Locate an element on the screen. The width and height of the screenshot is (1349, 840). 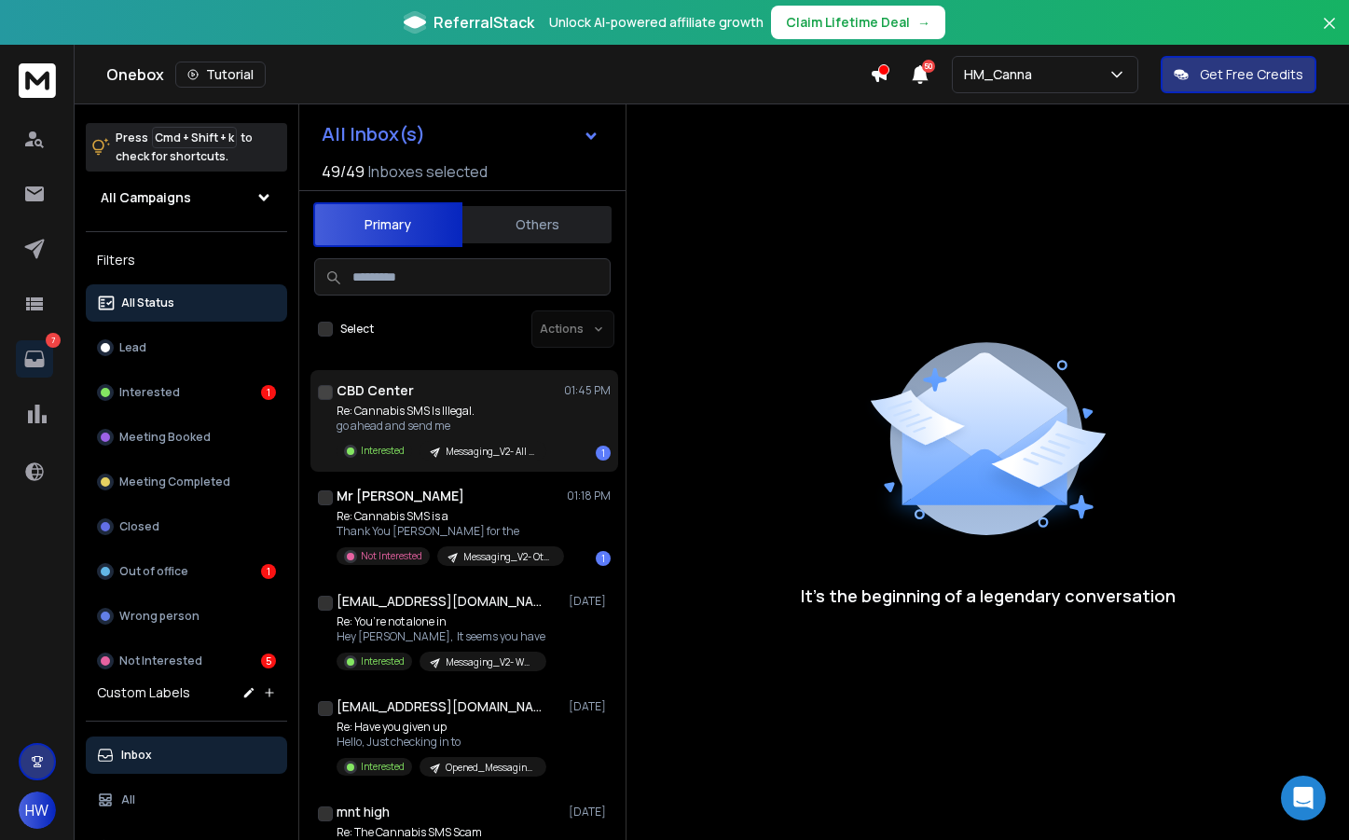
p: Inbox is located at coordinates (136, 755).